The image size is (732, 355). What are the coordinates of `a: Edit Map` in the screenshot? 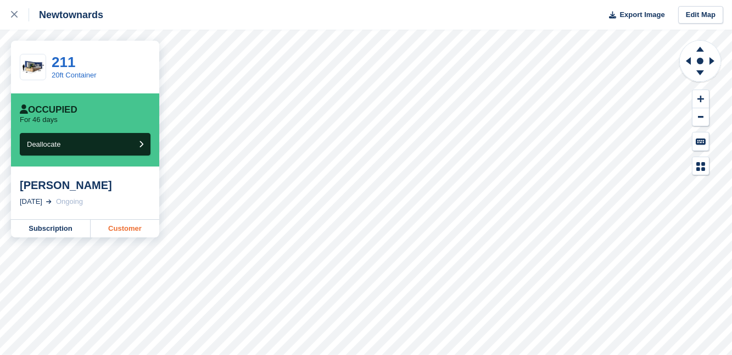 It's located at (701, 15).